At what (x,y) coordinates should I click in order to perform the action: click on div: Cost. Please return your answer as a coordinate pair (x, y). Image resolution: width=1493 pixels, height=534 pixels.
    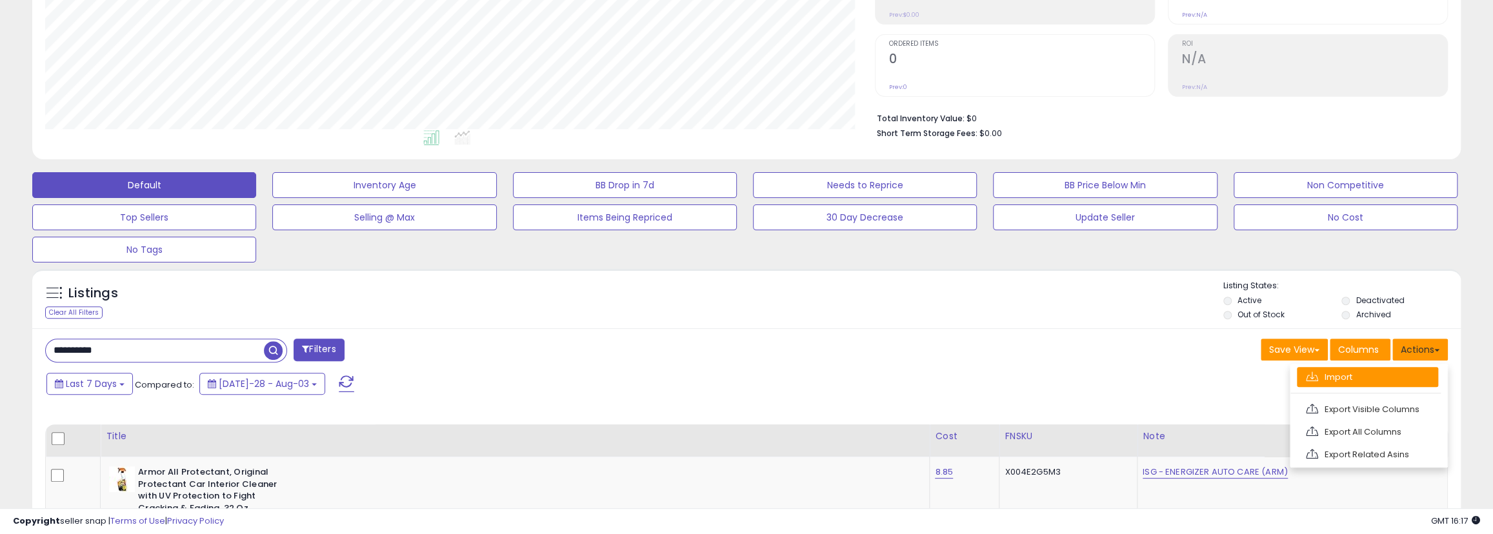
    Looking at the image, I should click on (964, 436).